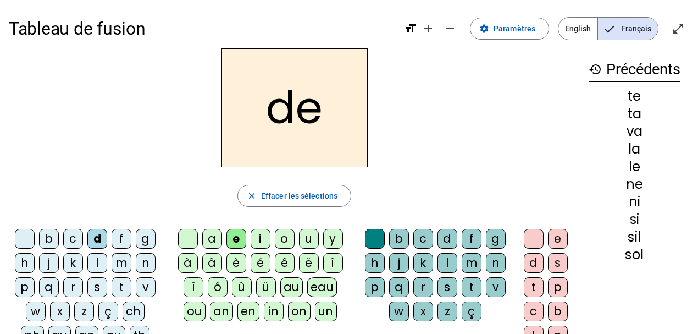 This screenshot has height=334, width=698. Describe the element at coordinates (309, 263) in the screenshot. I see `div: ë` at that location.